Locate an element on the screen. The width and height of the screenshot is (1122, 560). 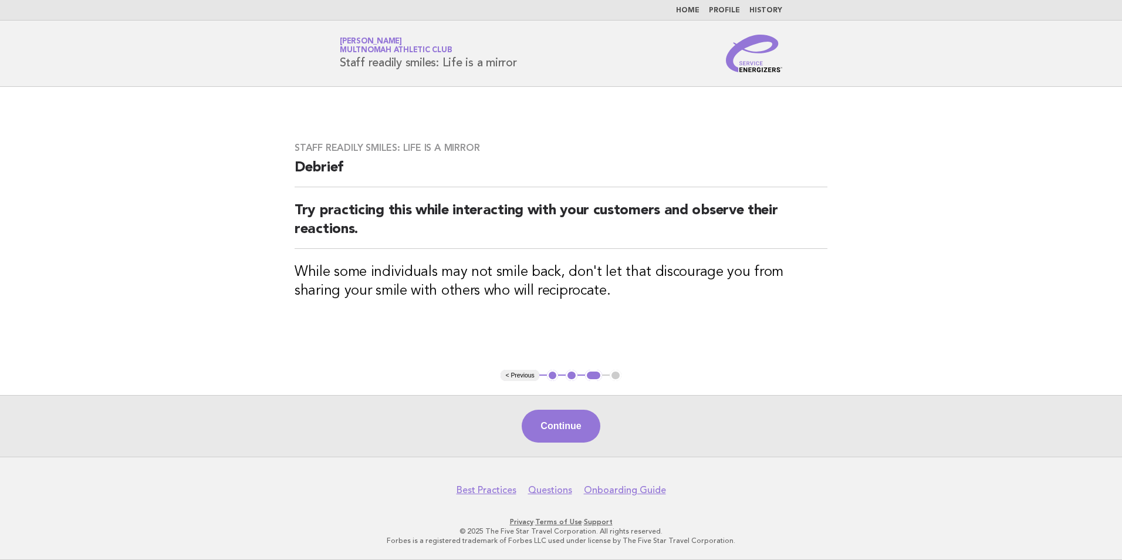
a: Best Practices is located at coordinates (487, 490).